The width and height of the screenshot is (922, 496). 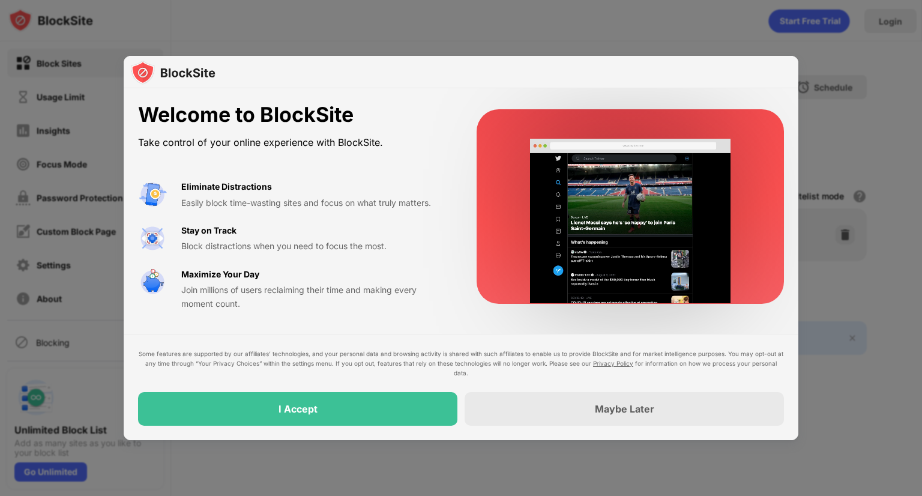 I want to click on img: value-safe-time.svg, so click(x=152, y=282).